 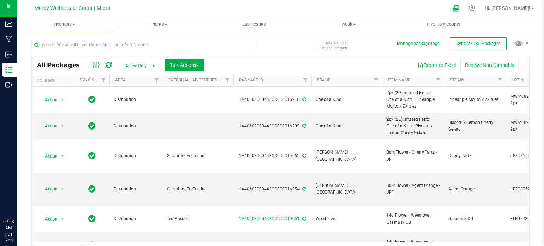 I want to click on span: TestPassed, so click(x=198, y=219).